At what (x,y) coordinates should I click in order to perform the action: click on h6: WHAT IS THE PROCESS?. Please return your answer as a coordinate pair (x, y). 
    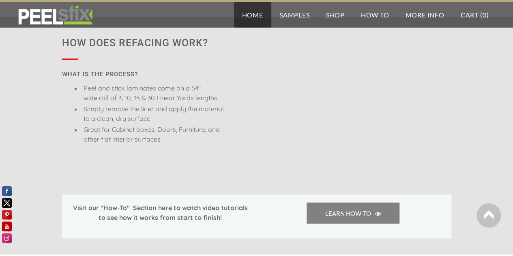
    Looking at the image, I should click on (143, 74).